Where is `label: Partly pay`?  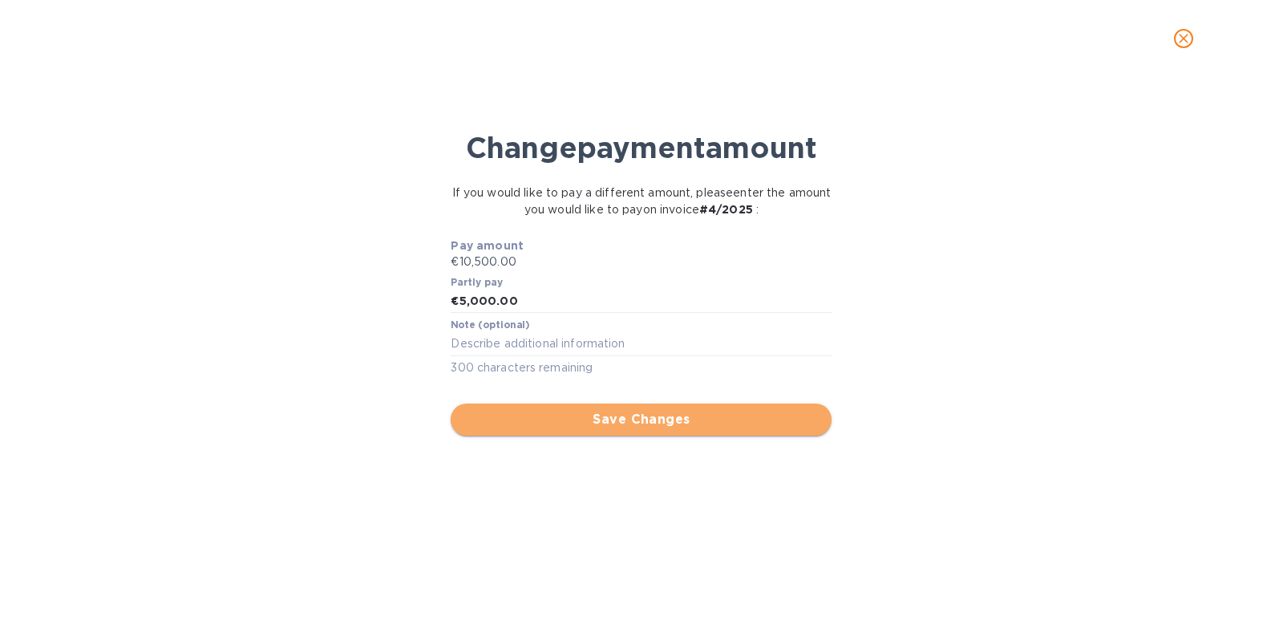
label: Partly pay is located at coordinates (477, 282).